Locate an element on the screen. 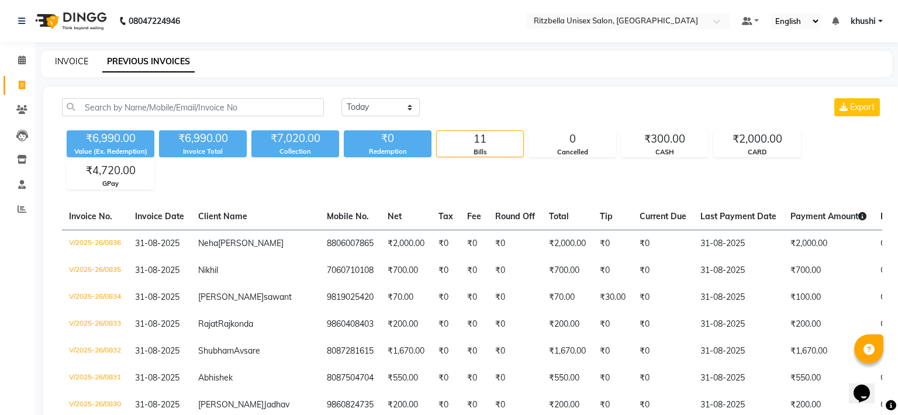 The image size is (898, 415). td: V/2025-26/0831 is located at coordinates (95, 378).